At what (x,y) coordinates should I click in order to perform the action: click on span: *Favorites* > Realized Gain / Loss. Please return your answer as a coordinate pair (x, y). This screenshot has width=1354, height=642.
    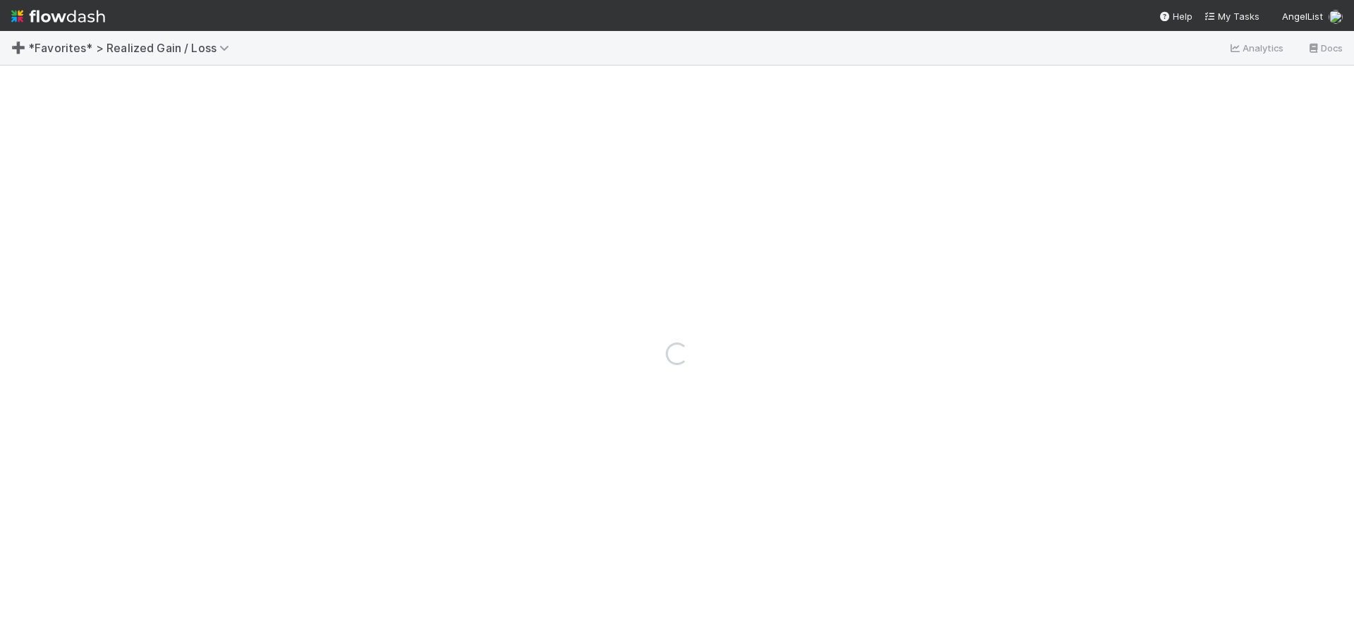
    Looking at the image, I should click on (132, 48).